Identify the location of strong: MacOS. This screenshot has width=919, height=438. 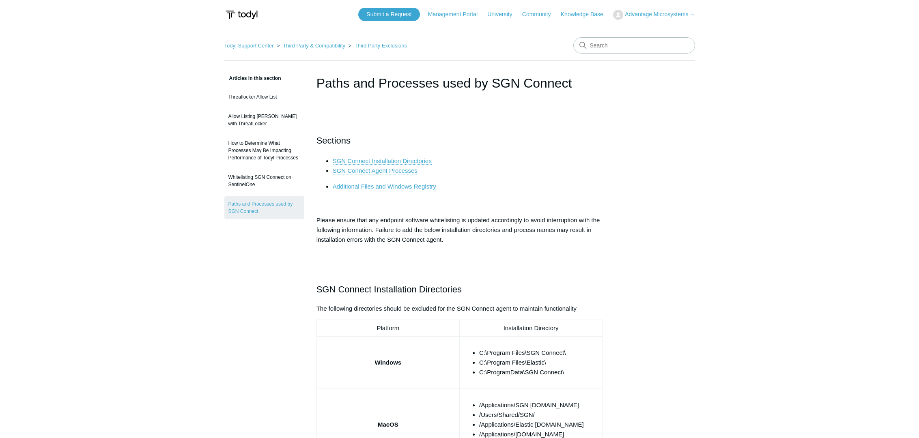
(388, 425).